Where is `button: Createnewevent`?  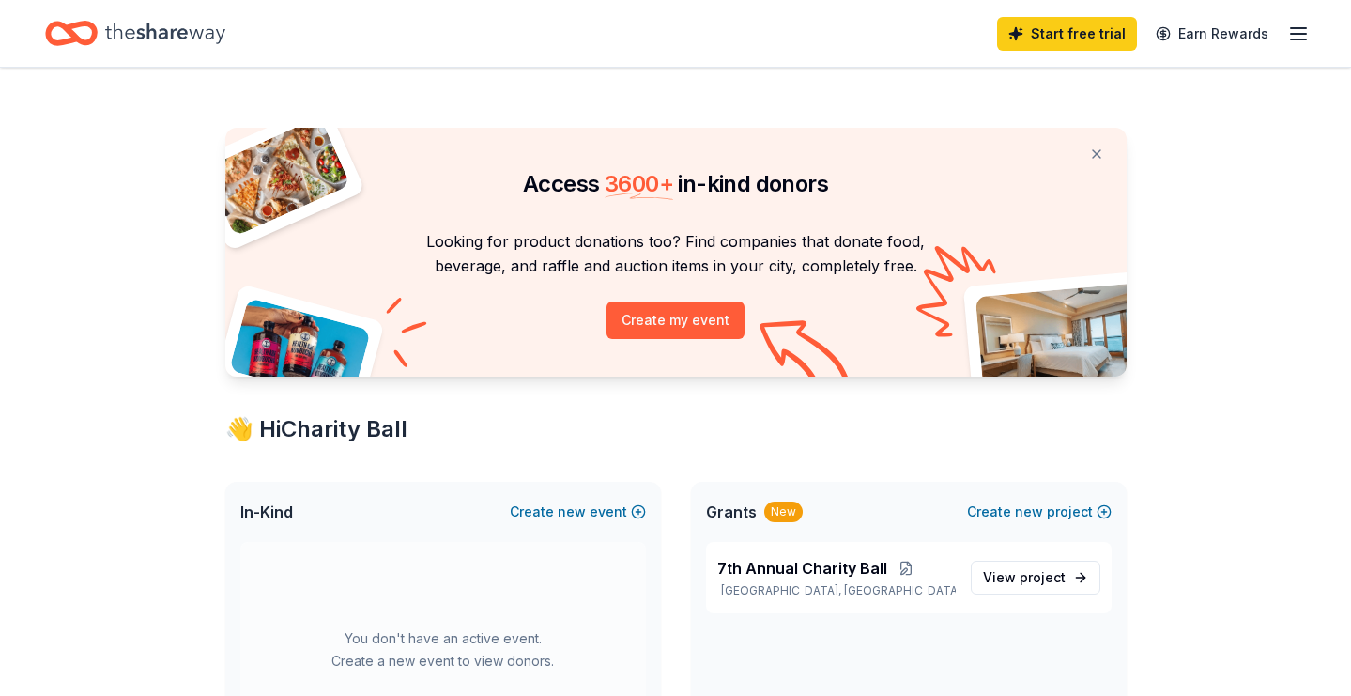 button: Createnewevent is located at coordinates (578, 512).